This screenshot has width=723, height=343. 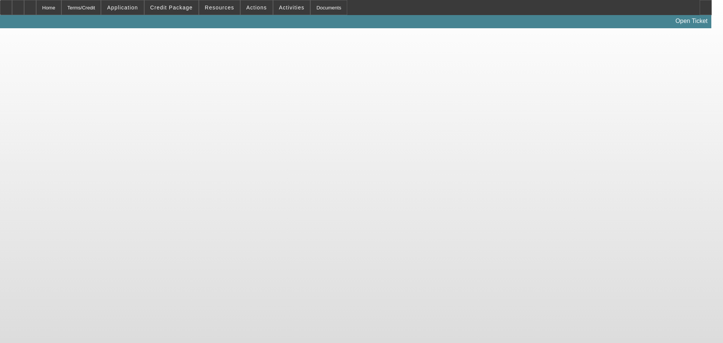 I want to click on span: Resources, so click(x=220, y=8).